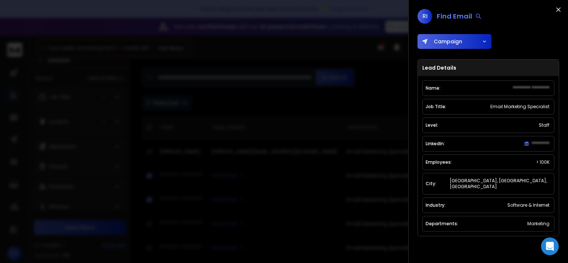 Image resolution: width=568 pixels, height=263 pixels. What do you see at coordinates (544, 125) in the screenshot?
I see `div: Staff` at bounding box center [544, 125].